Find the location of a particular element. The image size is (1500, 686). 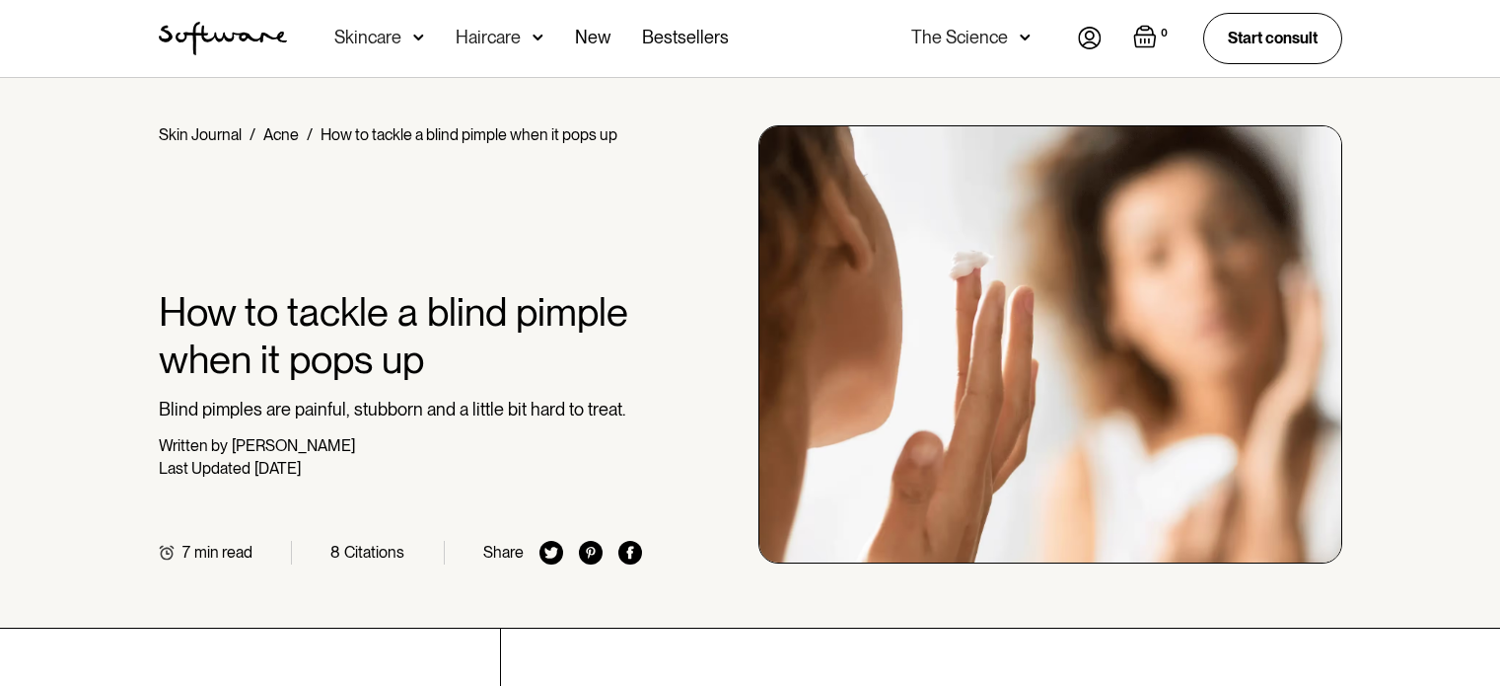

a: Start consult is located at coordinates (1272, 37).